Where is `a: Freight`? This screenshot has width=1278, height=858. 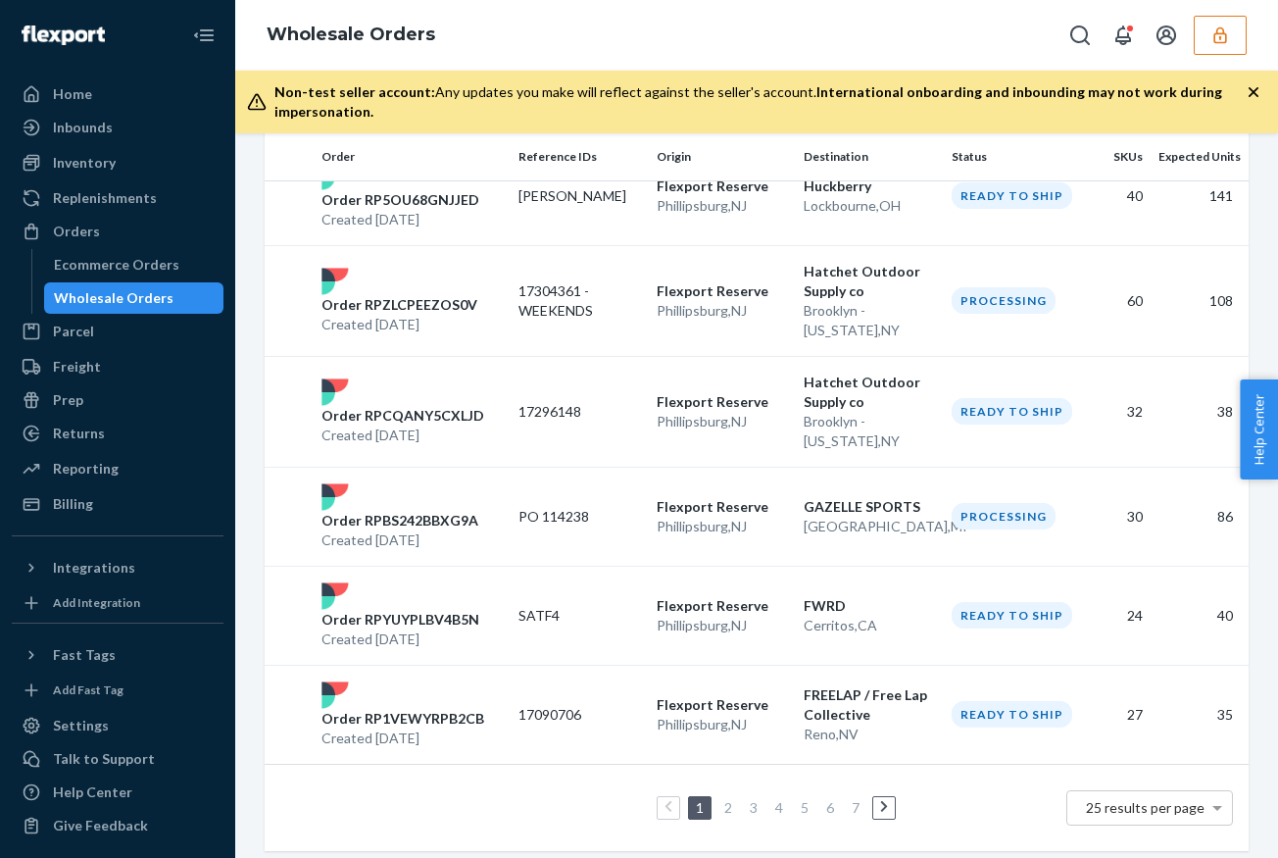
a: Freight is located at coordinates (118, 367).